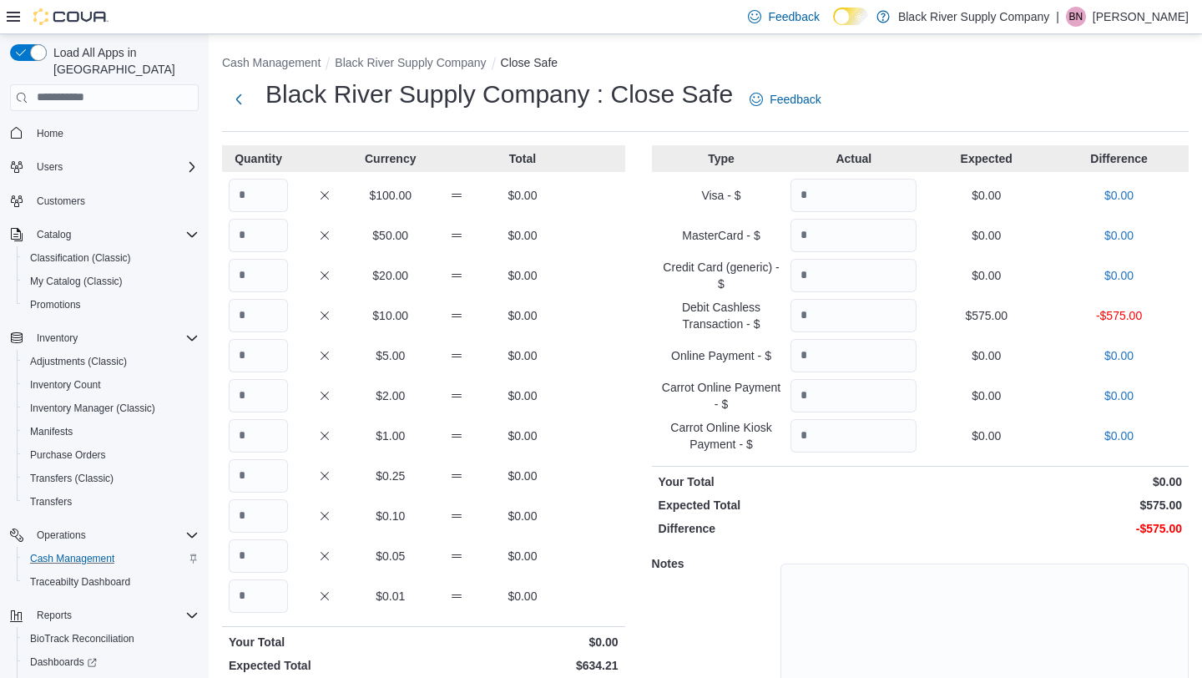  Describe the element at coordinates (529, 63) in the screenshot. I see `button: Close Safe` at that location.